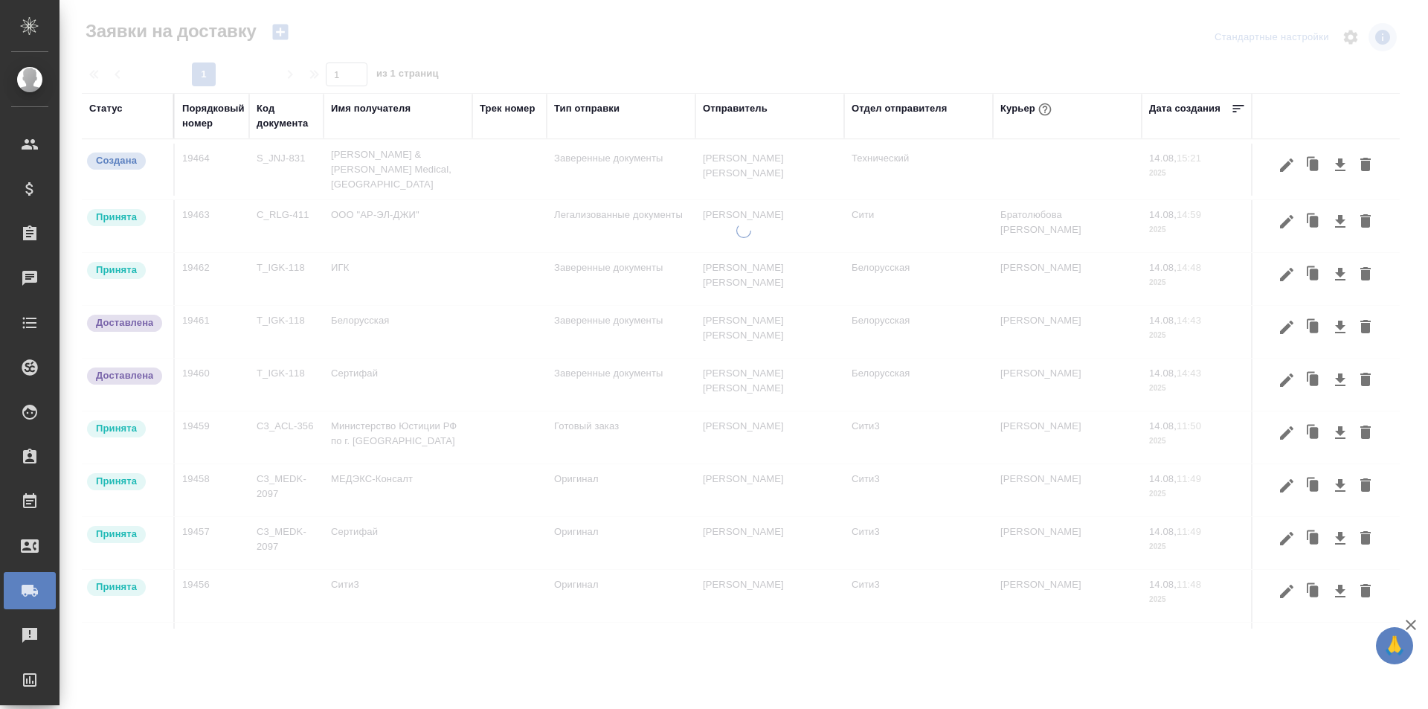 This screenshot has width=1428, height=709. I want to click on div: Отправитель, so click(735, 109).